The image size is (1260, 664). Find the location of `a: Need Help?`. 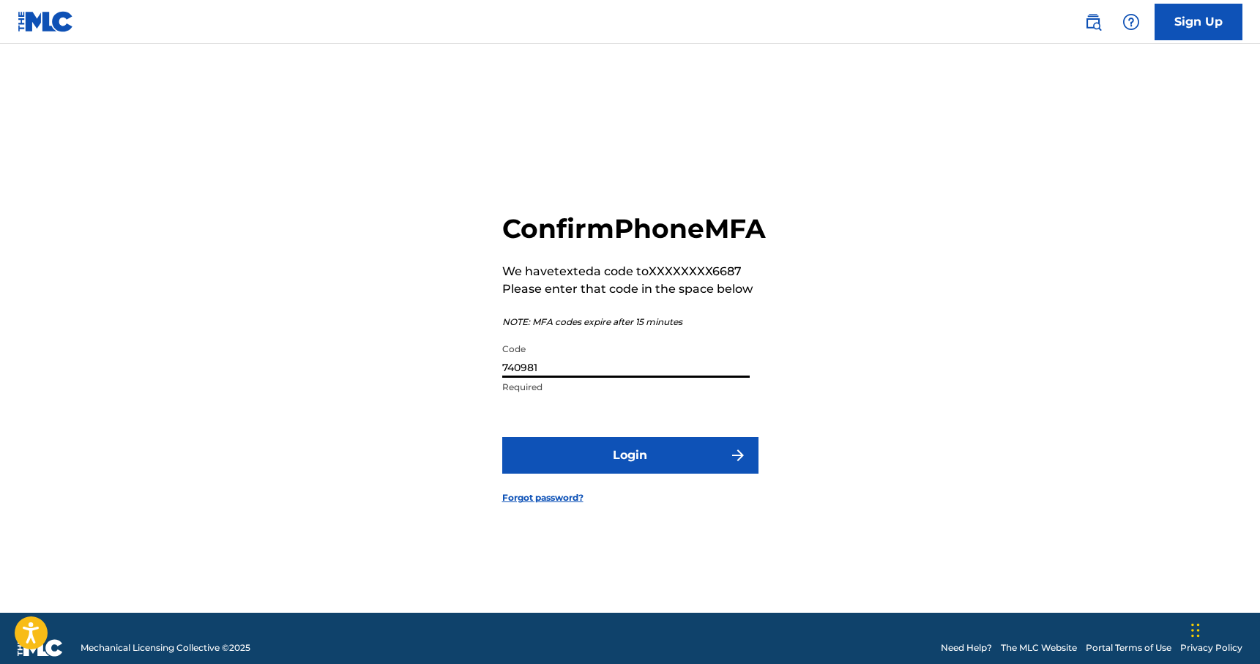

a: Need Help? is located at coordinates (966, 648).